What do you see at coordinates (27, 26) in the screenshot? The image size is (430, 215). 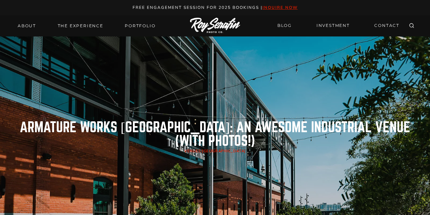 I see `a: About` at bounding box center [27, 26].